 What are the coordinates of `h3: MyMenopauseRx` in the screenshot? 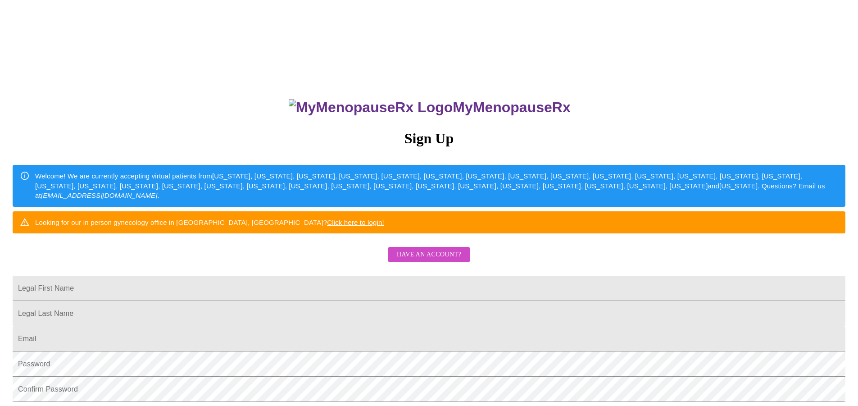 It's located at (430, 107).